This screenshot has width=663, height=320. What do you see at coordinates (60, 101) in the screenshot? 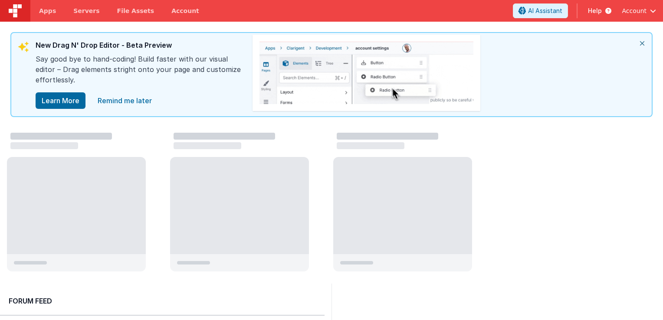
I see `button: Learn More` at bounding box center [60, 101].